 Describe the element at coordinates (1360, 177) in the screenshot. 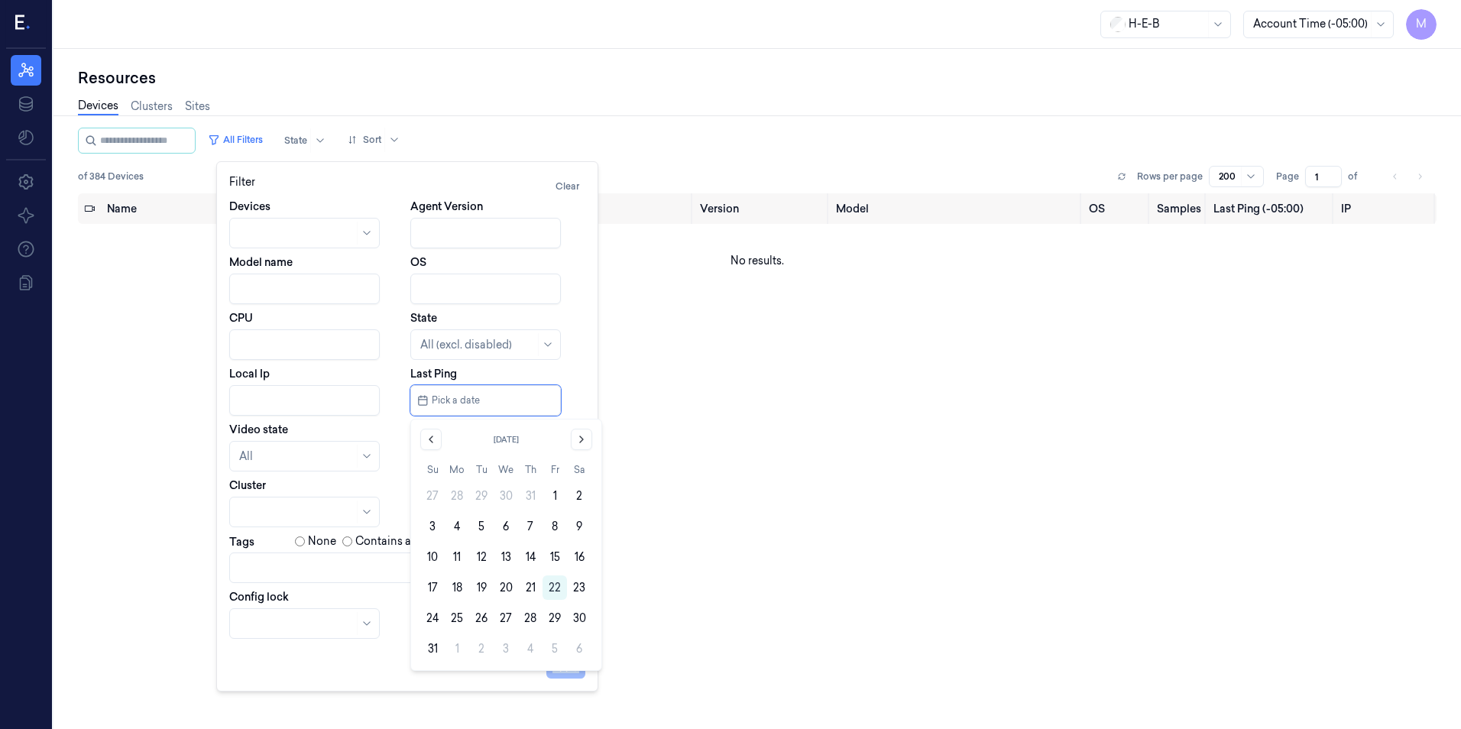

I see `span: of` at that location.